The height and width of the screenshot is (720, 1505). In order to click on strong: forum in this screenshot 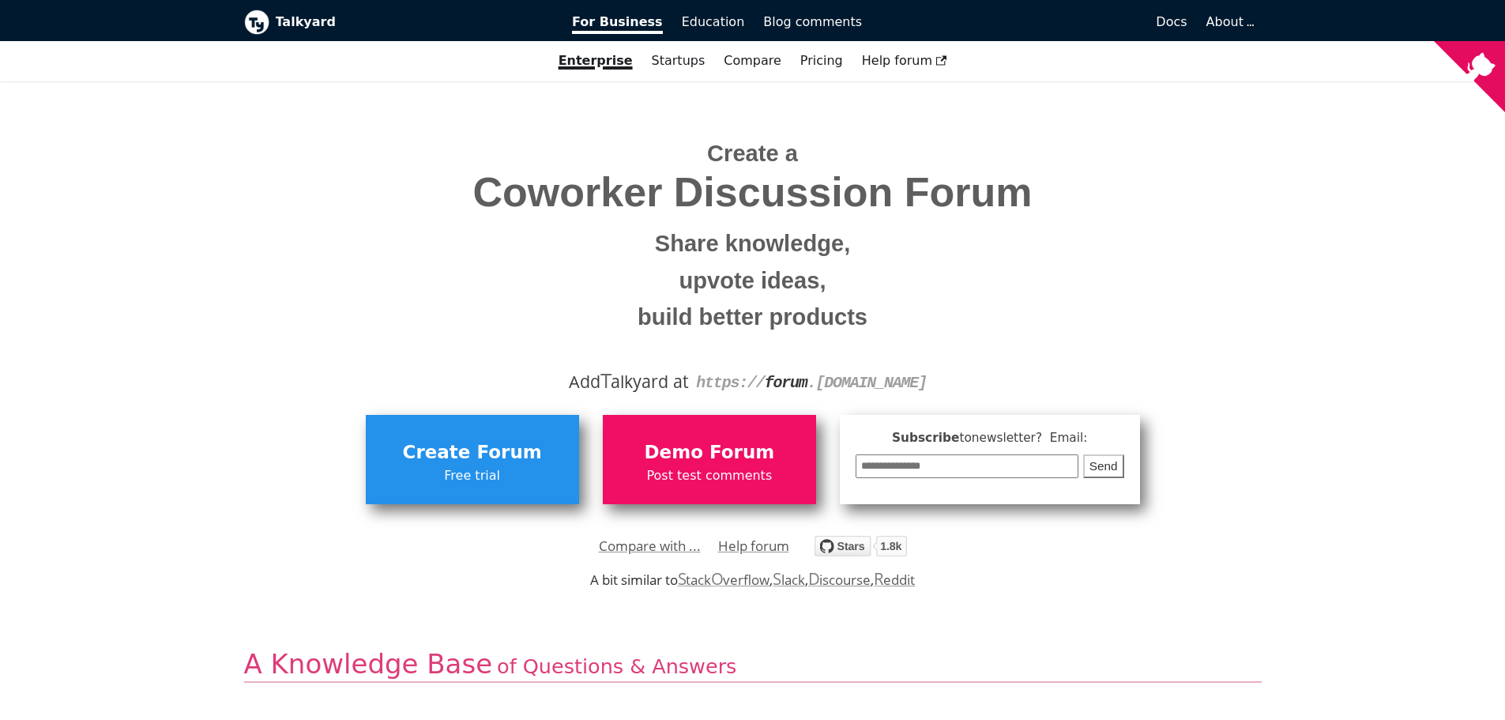, I will do `click(786, 382)`.